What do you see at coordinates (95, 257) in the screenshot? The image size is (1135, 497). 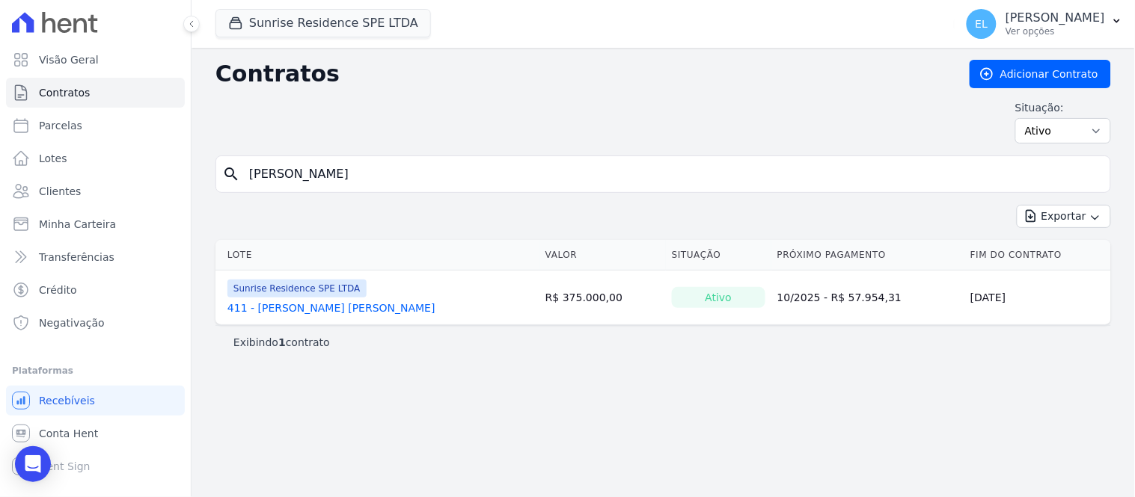 I see `a: Transferências` at bounding box center [95, 257].